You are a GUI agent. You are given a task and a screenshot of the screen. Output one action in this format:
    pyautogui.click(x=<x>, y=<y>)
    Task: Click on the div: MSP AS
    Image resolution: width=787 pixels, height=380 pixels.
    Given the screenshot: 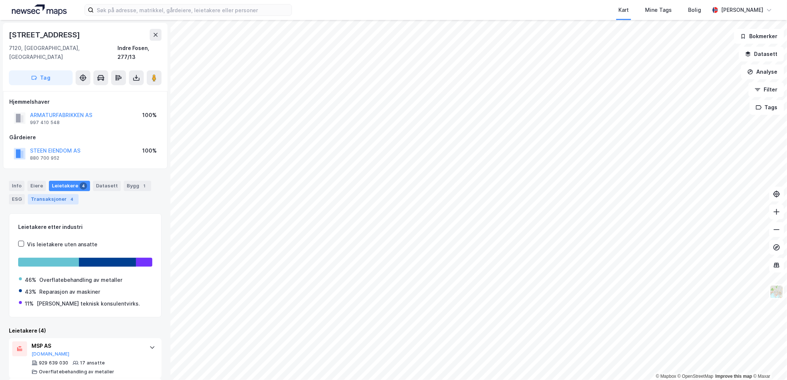 What is the action you would take?
    pyautogui.click(x=87, y=346)
    